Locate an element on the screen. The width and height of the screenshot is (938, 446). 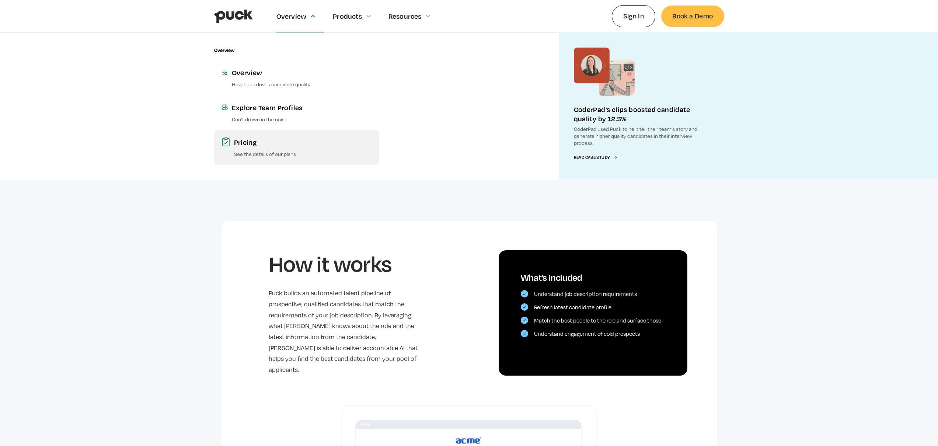
div: Refresh latest candidate profile is located at coordinates (573, 307).